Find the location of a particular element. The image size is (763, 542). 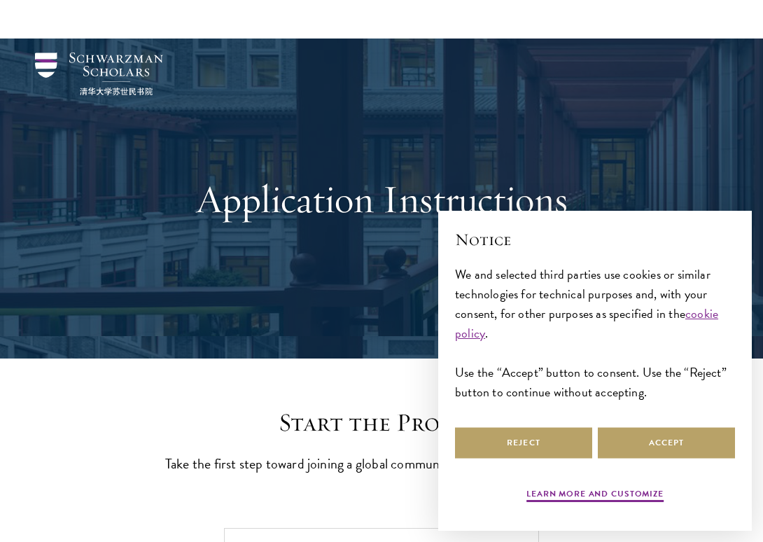

h2: Notice is located at coordinates (595, 239).